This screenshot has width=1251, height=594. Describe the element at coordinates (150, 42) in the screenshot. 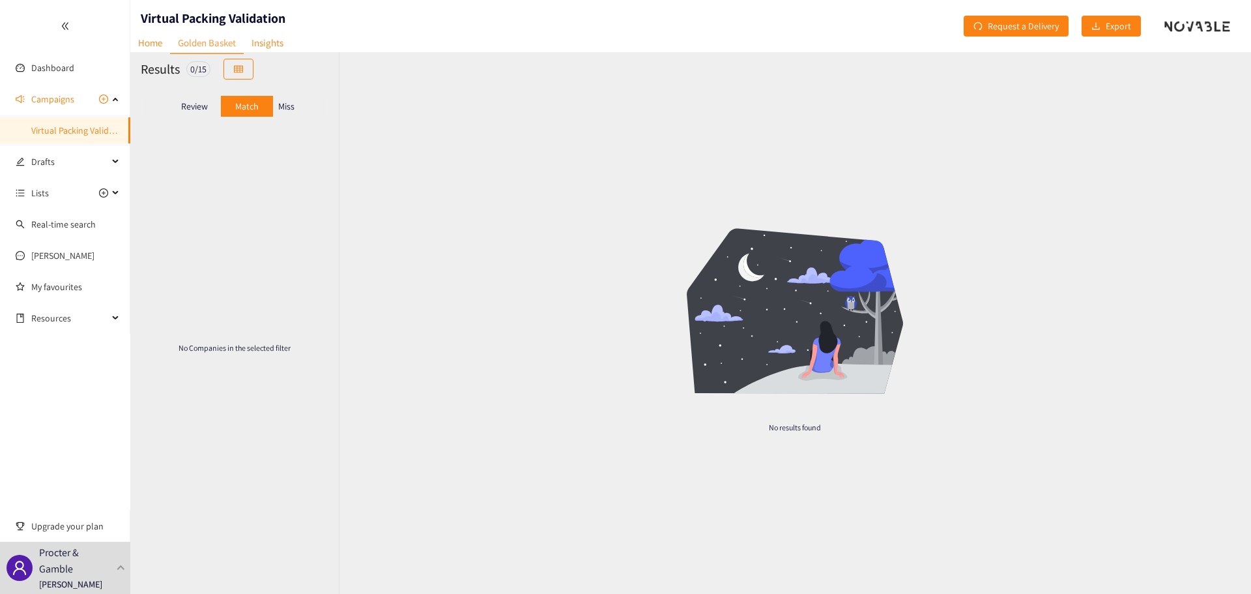

I see `a: Home` at that location.